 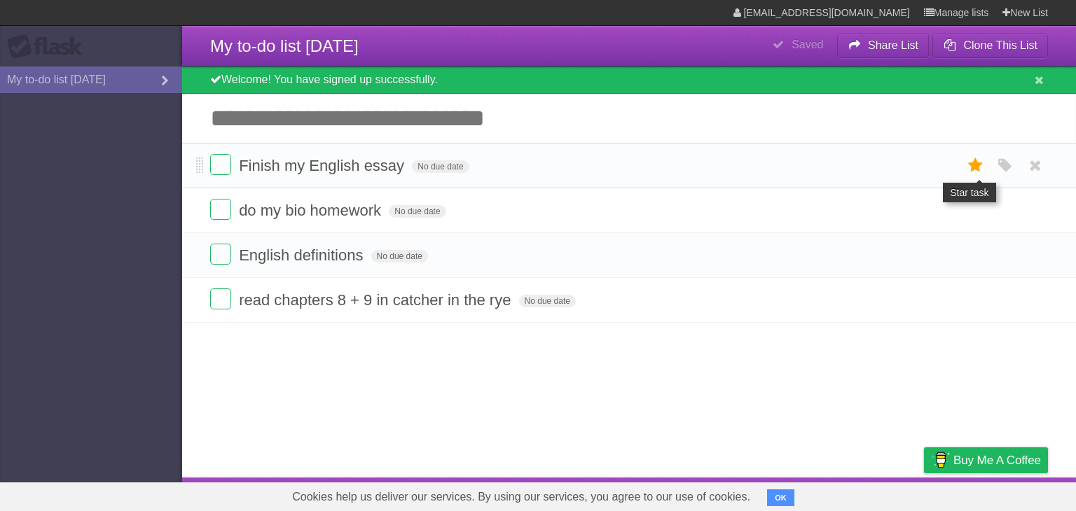 I want to click on span: Finish my English essay, so click(x=323, y=165).